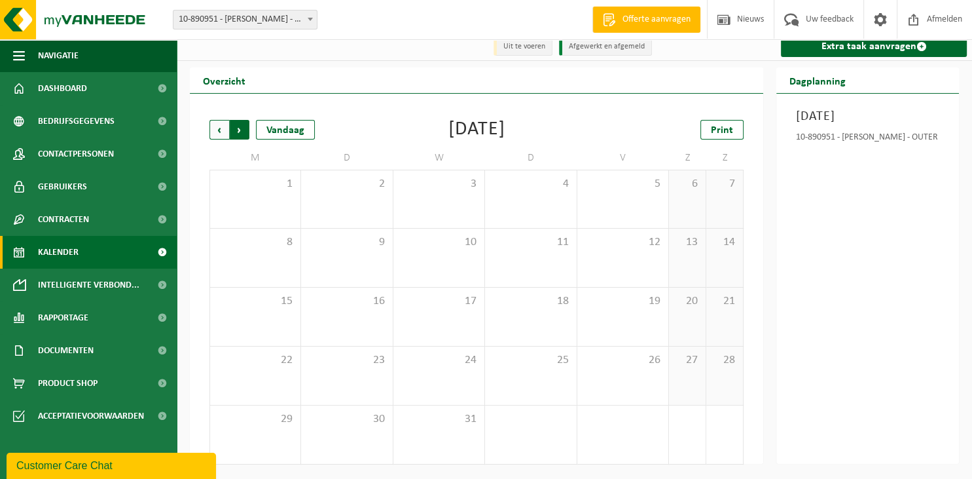 The image size is (972, 479). What do you see at coordinates (530, 301) in the screenshot?
I see `span: 18` at bounding box center [530, 301].